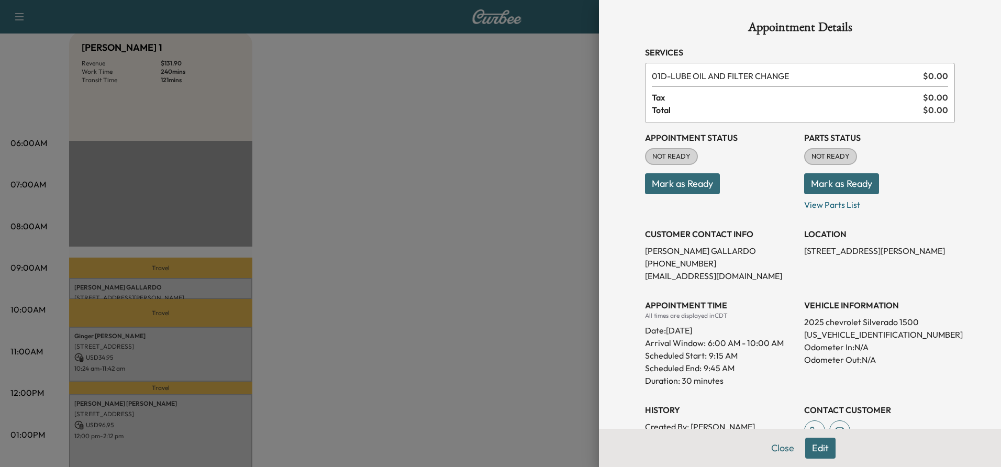 This screenshot has height=467, width=1001. Describe the element at coordinates (720, 410) in the screenshot. I see `h3: History` at that location.